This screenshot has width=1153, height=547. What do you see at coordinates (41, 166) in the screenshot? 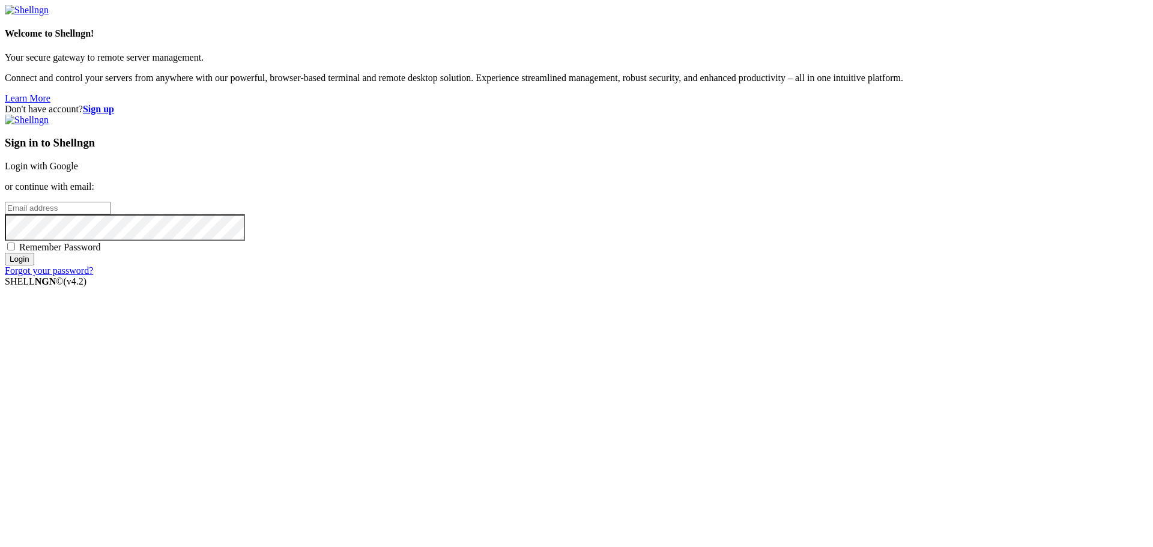
I see `a: Login with Google` at bounding box center [41, 166].